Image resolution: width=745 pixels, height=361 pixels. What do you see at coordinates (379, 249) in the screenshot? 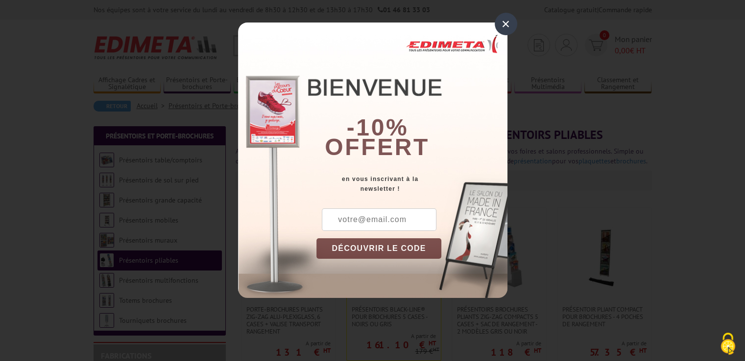
I see `button: DÉCOUVRIR LE CODE` at bounding box center [379, 249].